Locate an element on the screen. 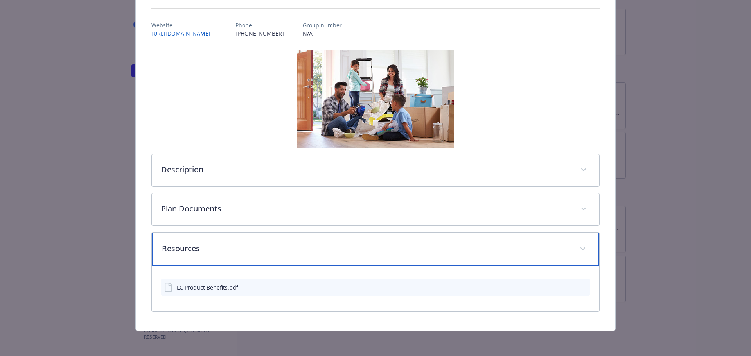 The width and height of the screenshot is (751, 356). div: Description is located at coordinates (375, 170).